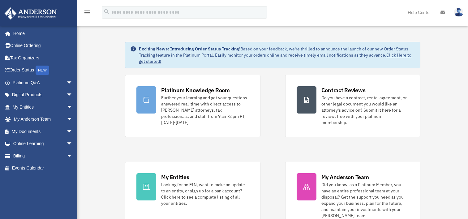 The image size is (468, 219). Describe the element at coordinates (365, 200) in the screenshot. I see `div: Did you know, as a Platinum Member, you have an entire professional team at your disposal? Get th...` at that location.